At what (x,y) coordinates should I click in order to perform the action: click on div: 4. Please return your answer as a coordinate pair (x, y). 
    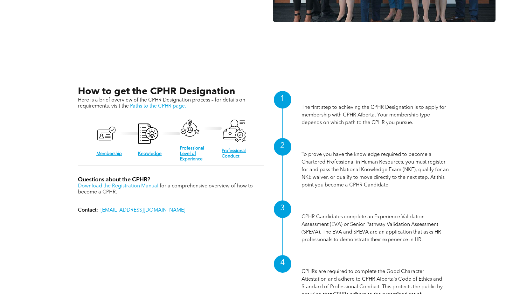
    Looking at the image, I should click on (282, 264).